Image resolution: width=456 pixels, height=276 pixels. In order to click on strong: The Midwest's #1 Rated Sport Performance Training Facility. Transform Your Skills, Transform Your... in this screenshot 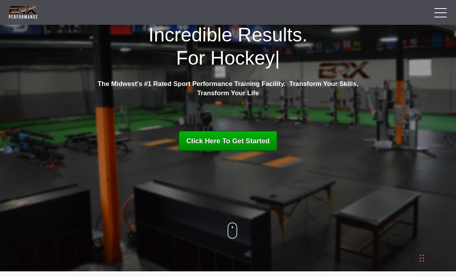, I will do `click(228, 88)`.